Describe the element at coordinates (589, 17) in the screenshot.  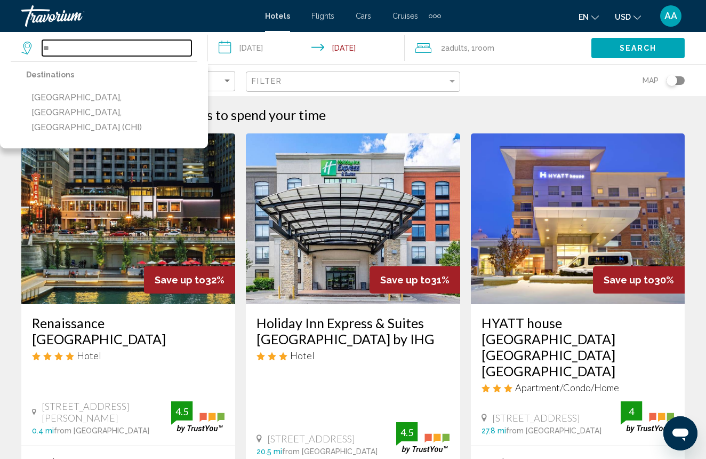
I see `button: Change language` at that location.